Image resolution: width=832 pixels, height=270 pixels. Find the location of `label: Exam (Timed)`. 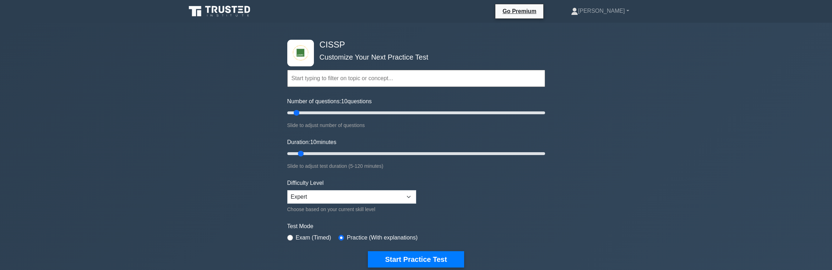

label: Exam (Timed) is located at coordinates (314, 238).